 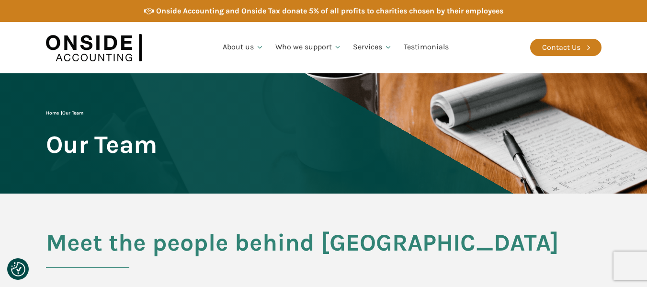 I want to click on a: Services, so click(x=372, y=47).